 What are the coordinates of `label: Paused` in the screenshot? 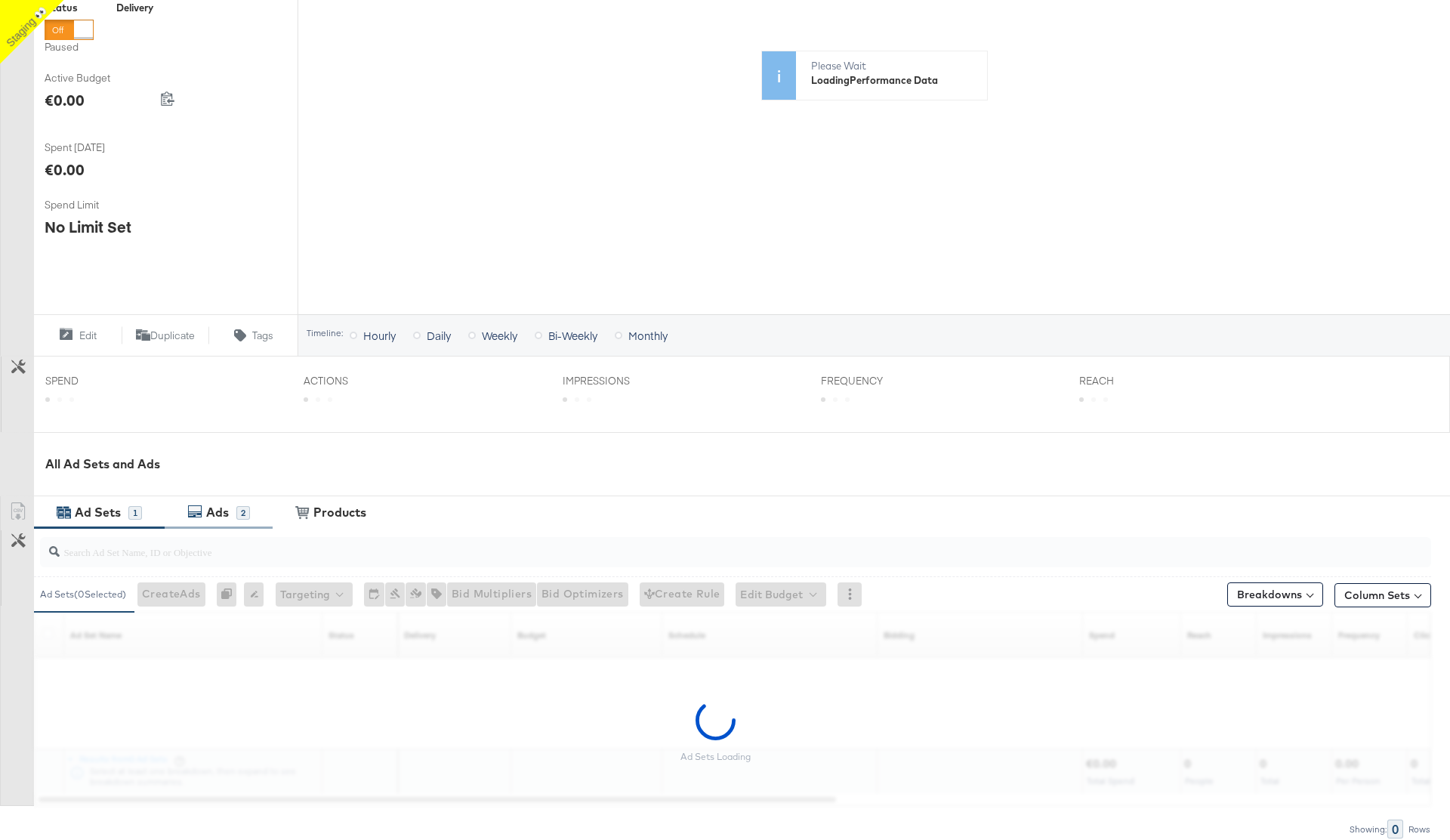 It's located at (69, 47).